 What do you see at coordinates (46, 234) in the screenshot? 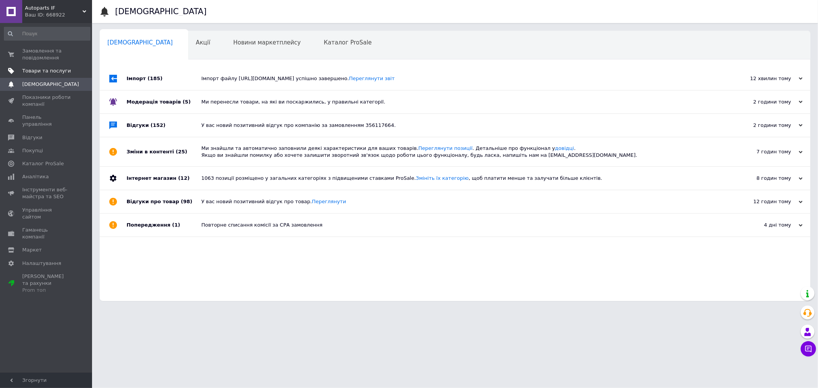
I see `span: Гаманець компанії` at bounding box center [46, 234].